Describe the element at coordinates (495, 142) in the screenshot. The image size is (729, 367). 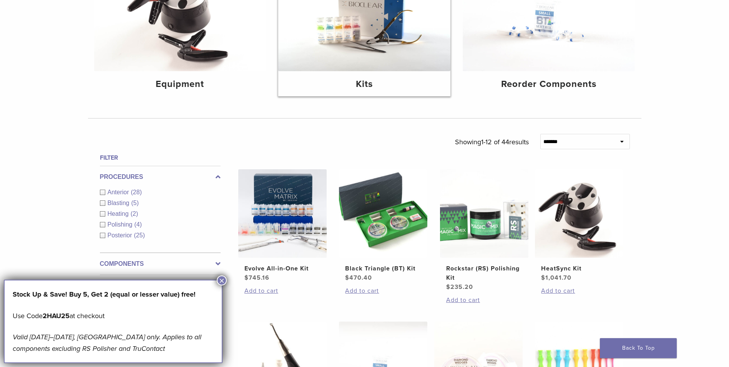
I see `span: 1-12 of 44` at that location.